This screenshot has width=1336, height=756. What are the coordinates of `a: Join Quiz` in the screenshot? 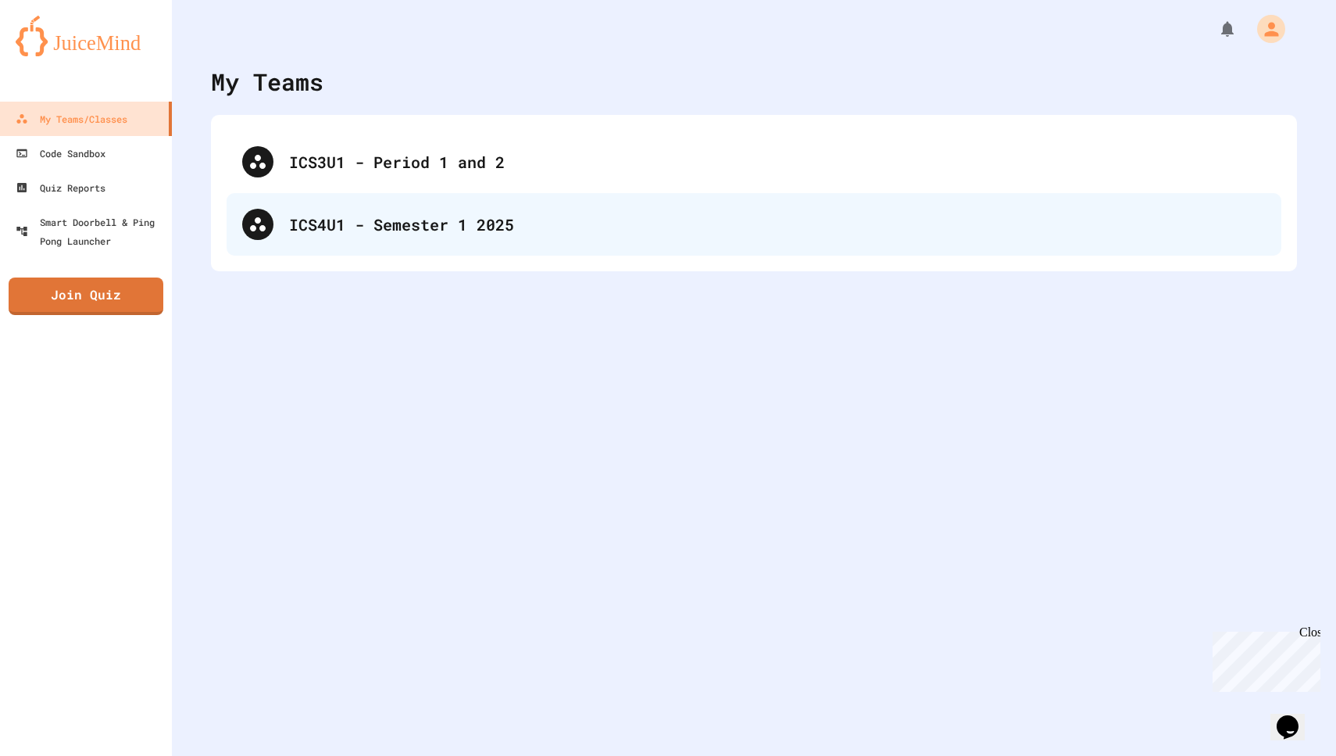 It's located at (86, 296).